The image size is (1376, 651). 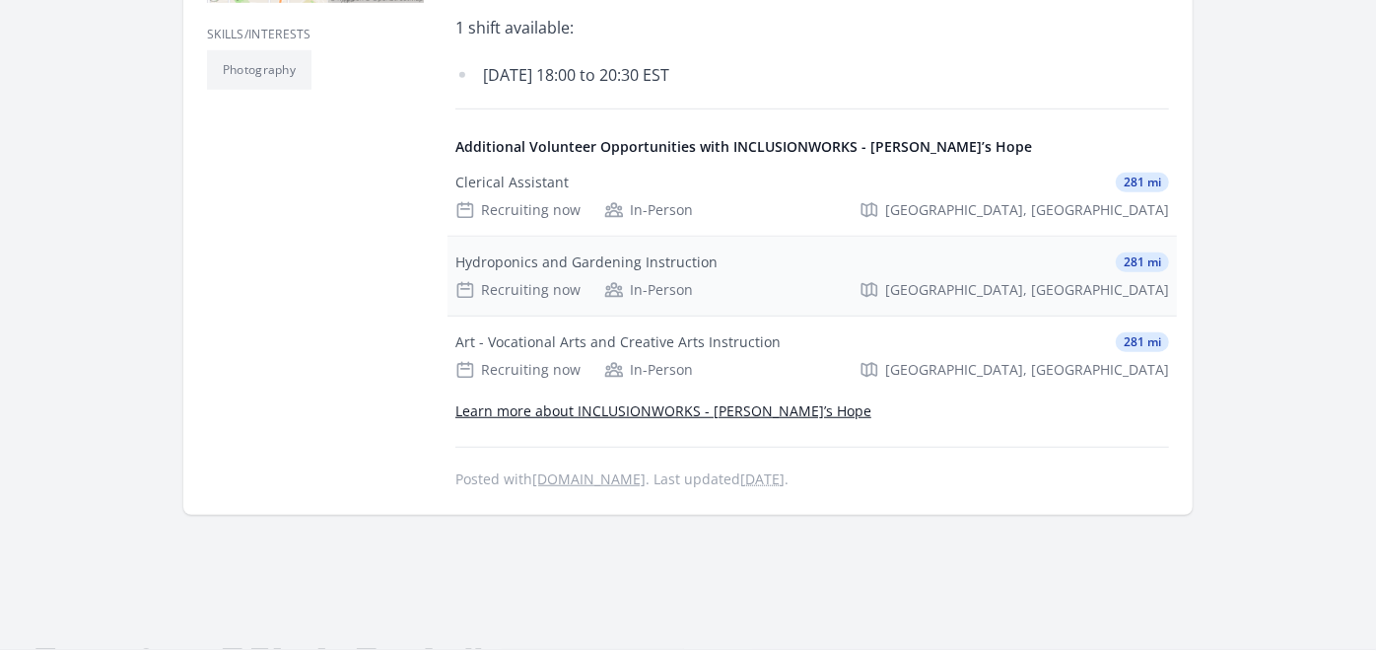 What do you see at coordinates (259, 70) in the screenshot?
I see `li: Photography` at bounding box center [259, 70].